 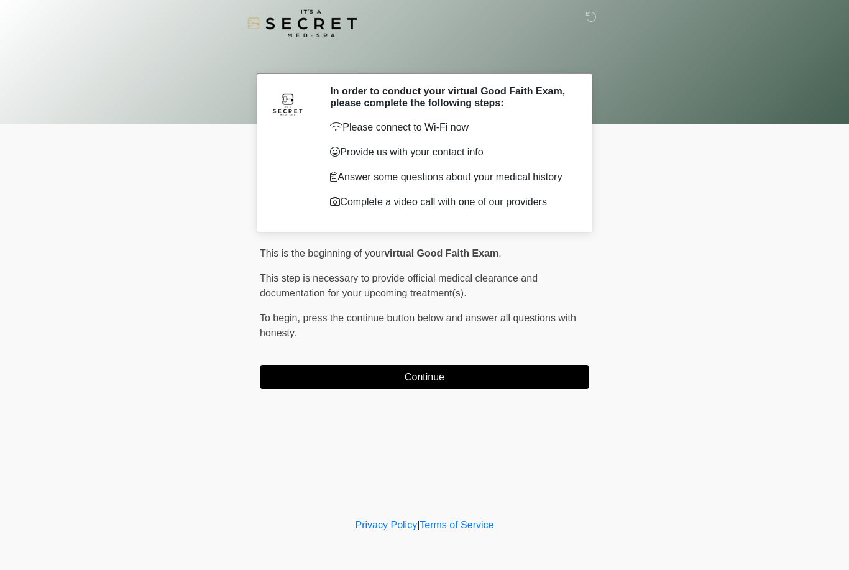 I want to click on span: This step is necessary to provide official medical clearance and documentation for your upcoming ..., so click(x=398, y=285).